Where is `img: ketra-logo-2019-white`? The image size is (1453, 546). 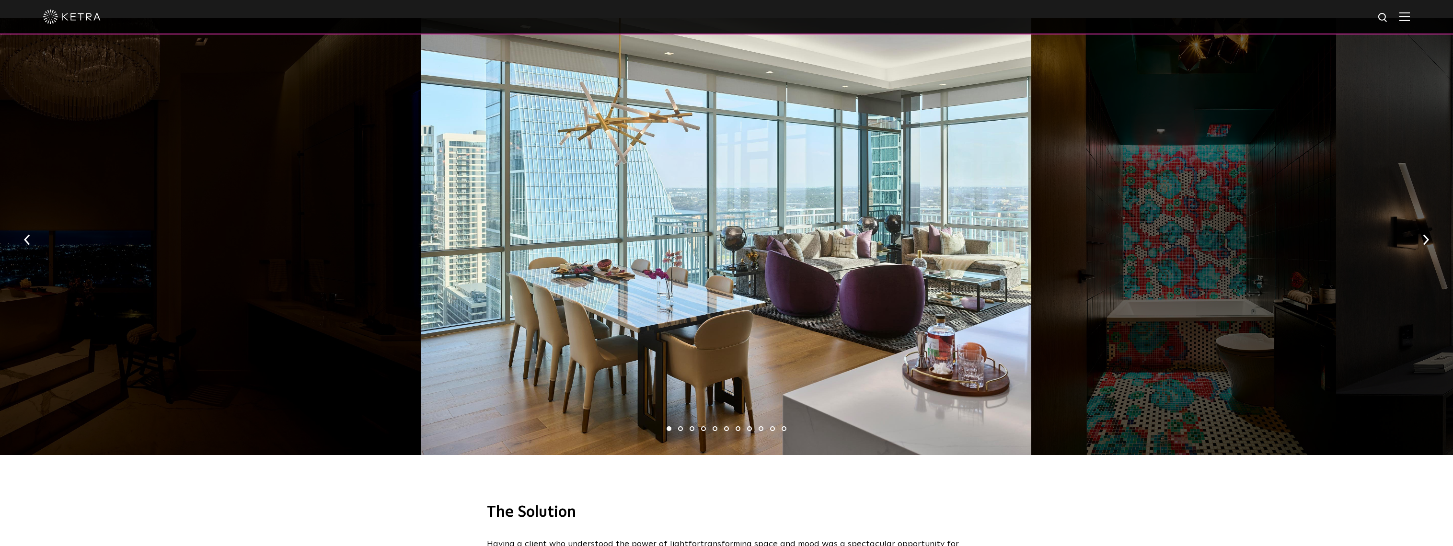
img: ketra-logo-2019-white is located at coordinates (72, 17).